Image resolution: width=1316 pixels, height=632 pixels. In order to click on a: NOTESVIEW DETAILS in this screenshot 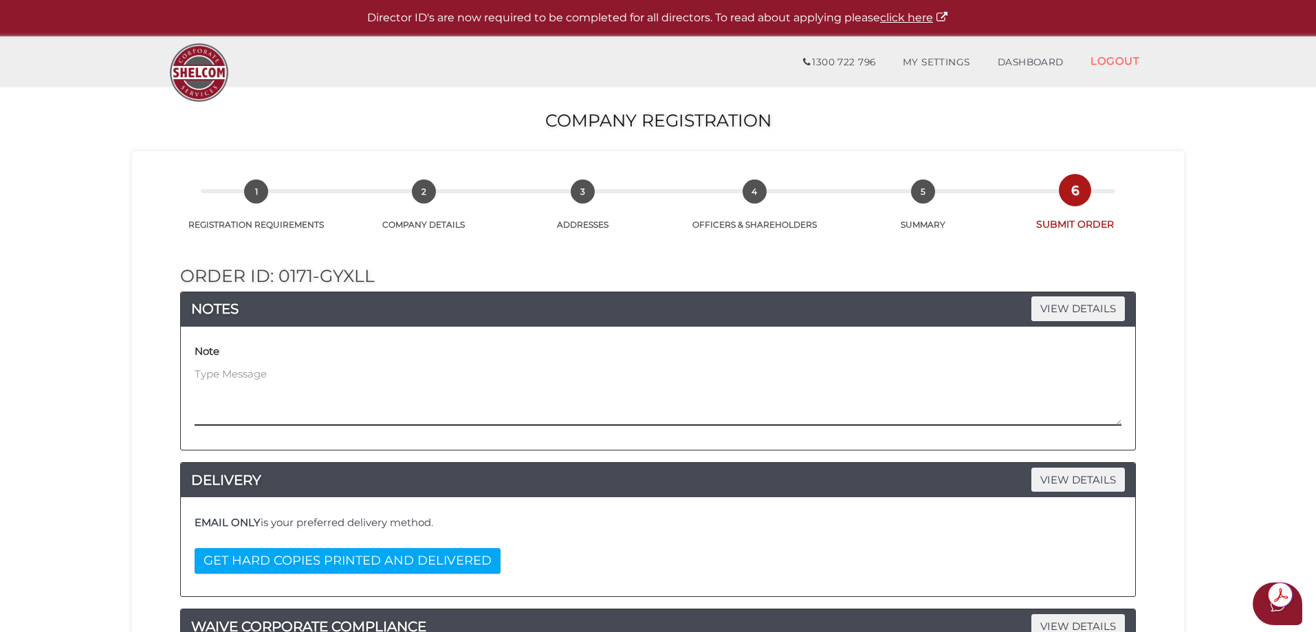, I will do `click(658, 309)`.